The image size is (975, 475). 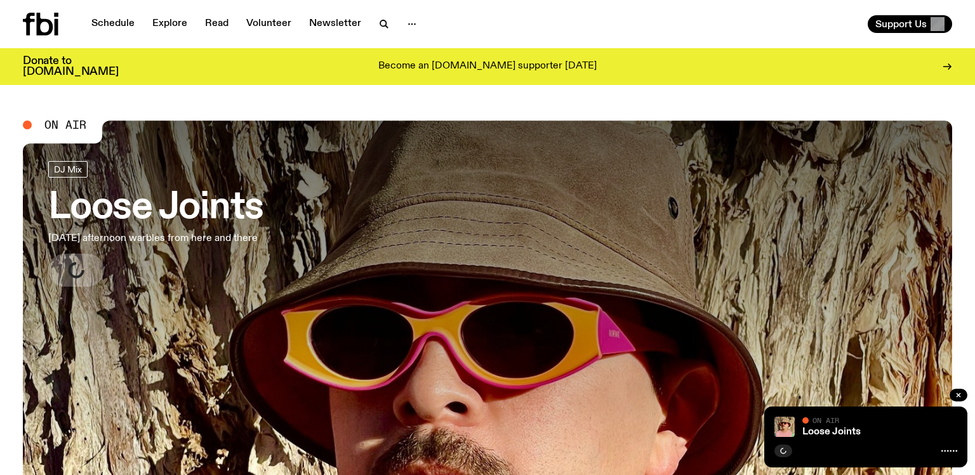 I want to click on a: DJ Mix, so click(x=68, y=169).